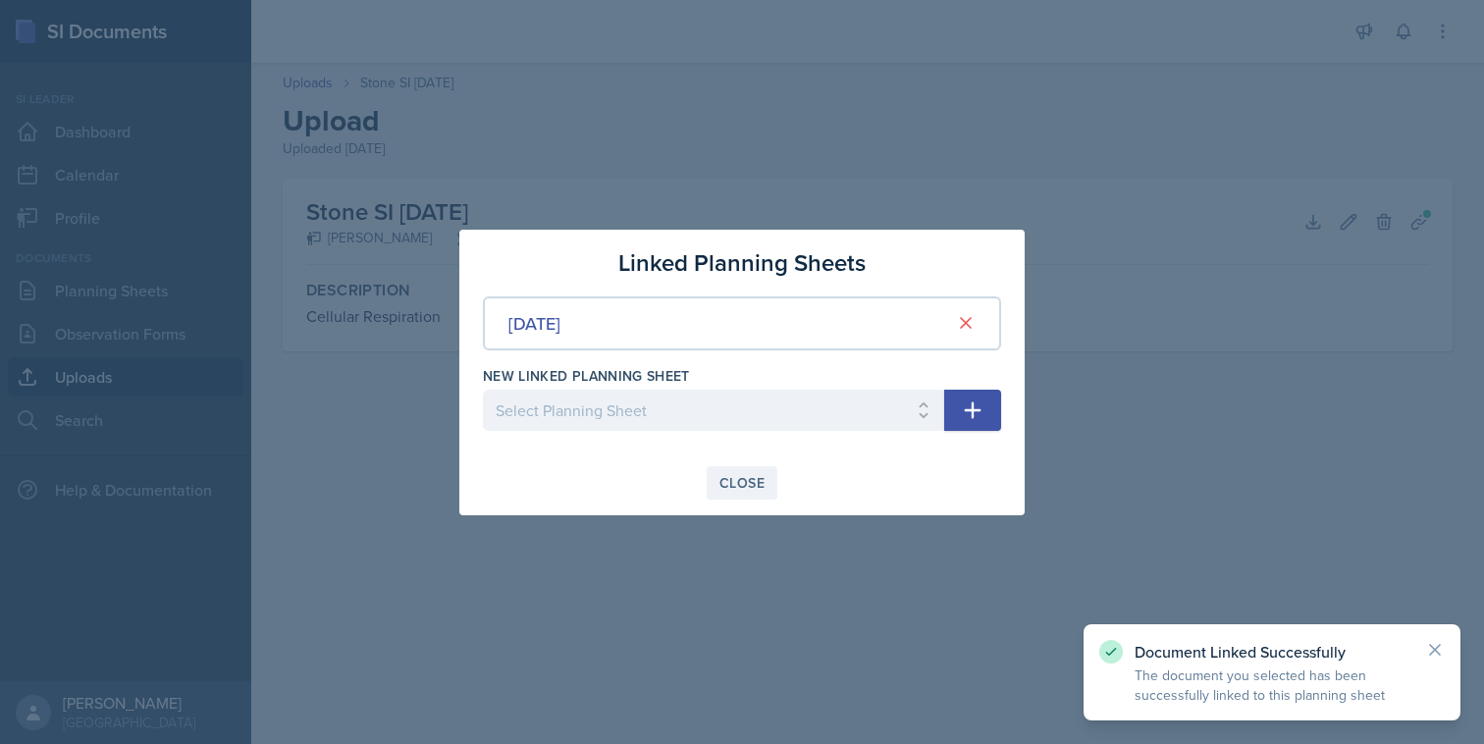 The image size is (1484, 744). Describe the element at coordinates (586, 376) in the screenshot. I see `label: New Linked Planning Sheet` at that location.